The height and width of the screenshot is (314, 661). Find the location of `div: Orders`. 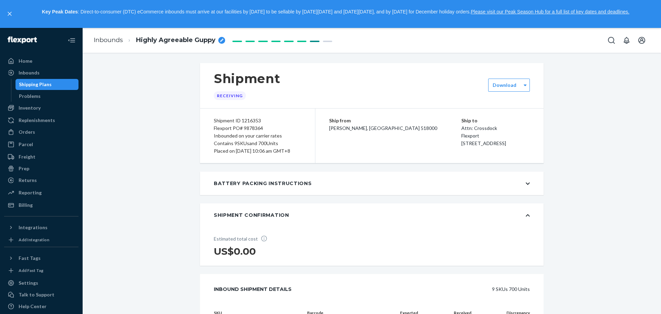

div: Orders is located at coordinates (27, 132).